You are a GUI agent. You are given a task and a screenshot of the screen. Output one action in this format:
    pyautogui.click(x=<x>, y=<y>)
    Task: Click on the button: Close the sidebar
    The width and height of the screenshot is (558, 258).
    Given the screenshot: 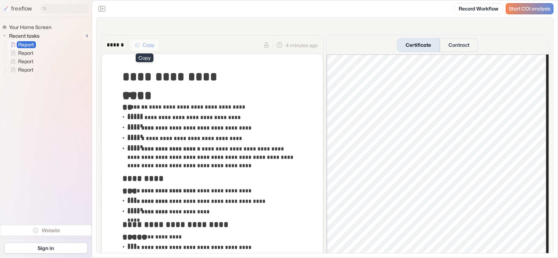 What is the action you would take?
    pyautogui.click(x=102, y=9)
    